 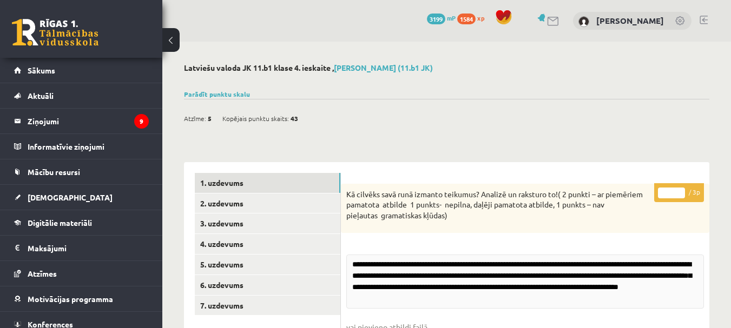 What do you see at coordinates (209, 118) in the screenshot?
I see `span: 5` at bounding box center [209, 118].